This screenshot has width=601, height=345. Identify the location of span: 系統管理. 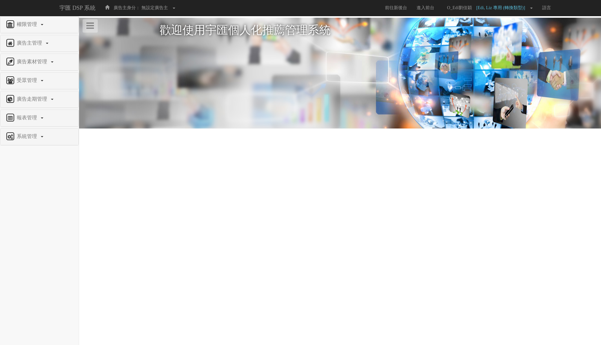
(28, 136).